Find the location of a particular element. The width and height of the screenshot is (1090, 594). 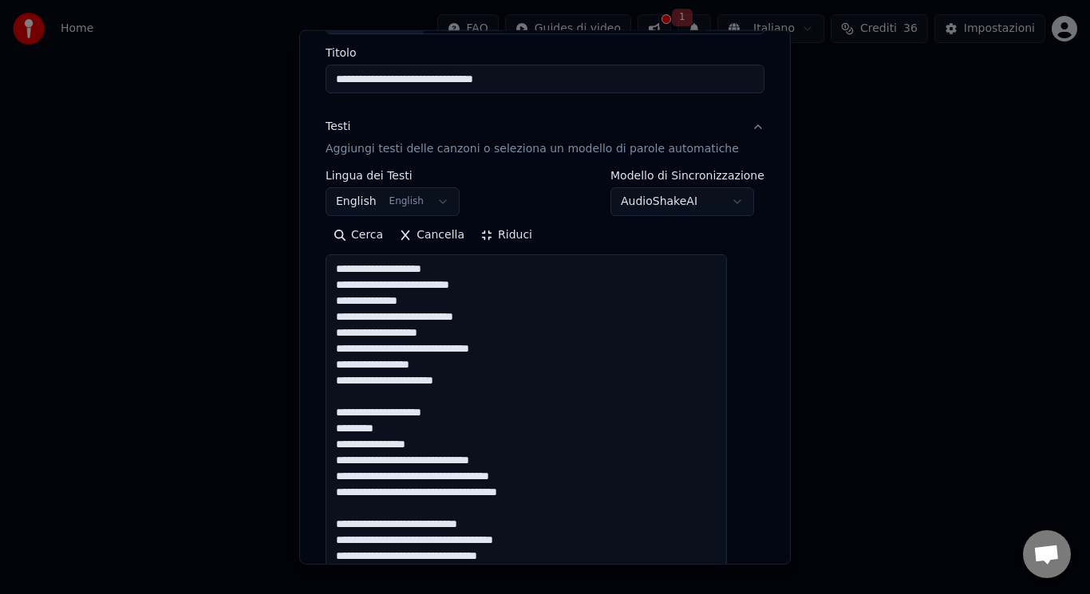

div: Testi is located at coordinates (338, 127).